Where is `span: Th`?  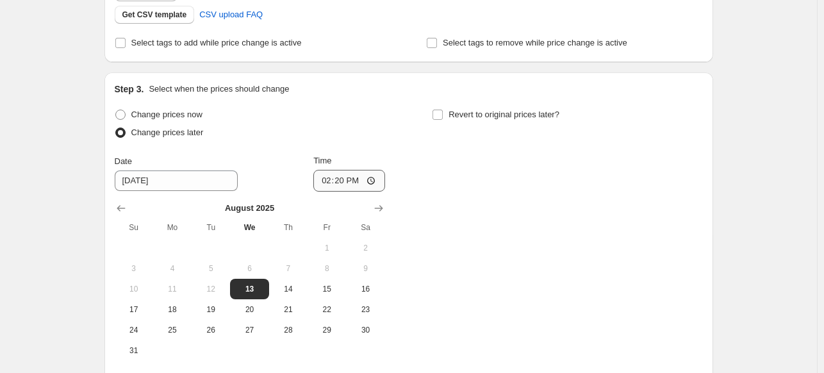 span: Th is located at coordinates (288, 227).